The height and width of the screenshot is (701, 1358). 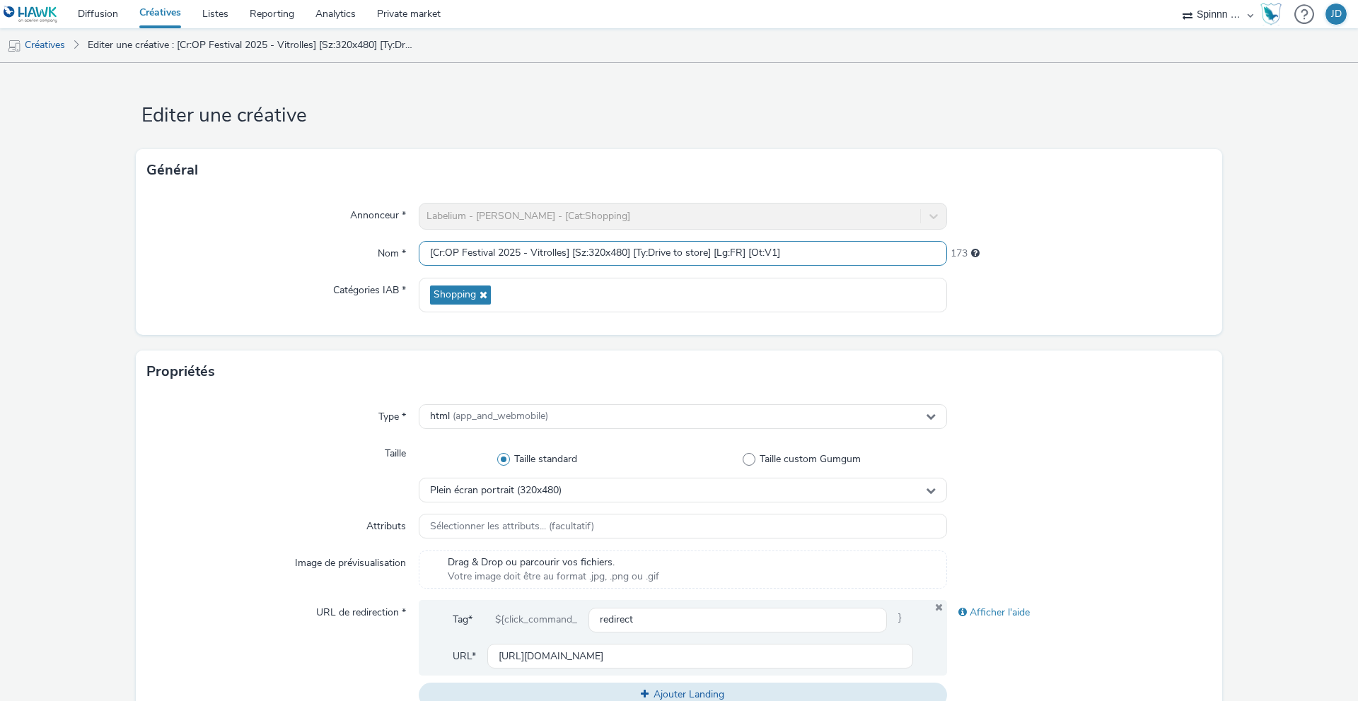 What do you see at coordinates (1271, 14) in the screenshot?
I see `img: Hawk Academy` at bounding box center [1271, 14].